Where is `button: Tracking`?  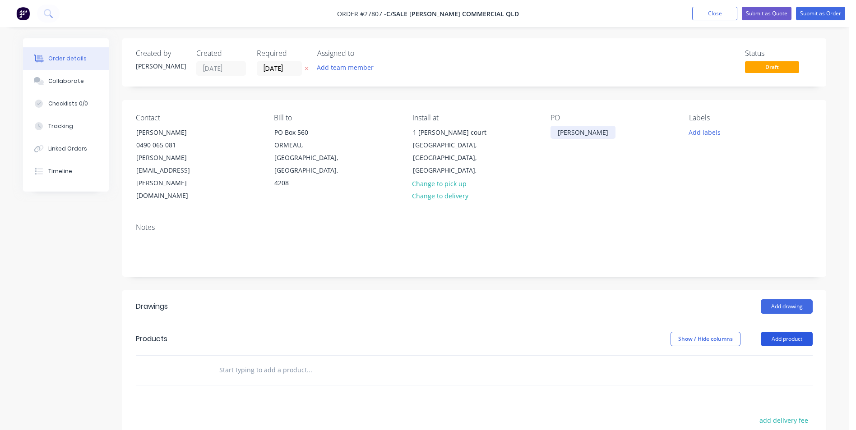
button: Tracking is located at coordinates (66, 126).